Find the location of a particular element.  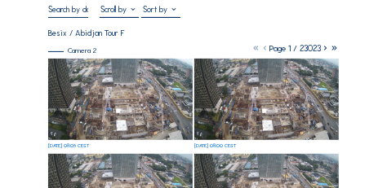

div: Camera 2 is located at coordinates (72, 50).